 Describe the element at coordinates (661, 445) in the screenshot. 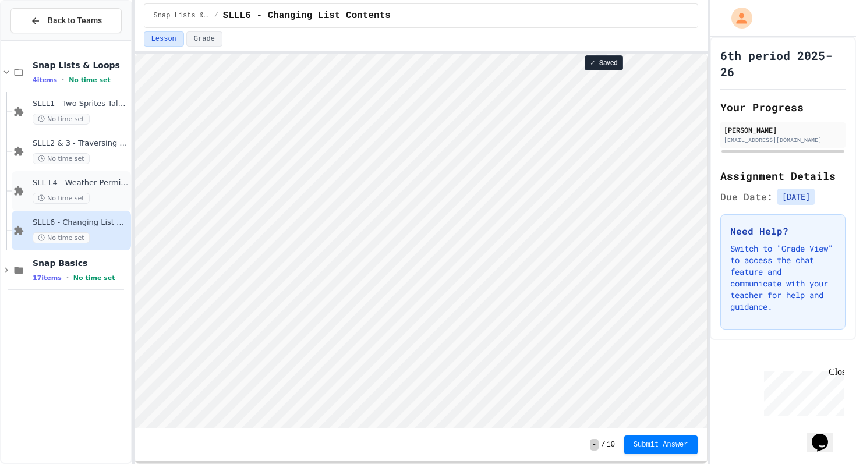

I see `button: Submit Answer` at that location.